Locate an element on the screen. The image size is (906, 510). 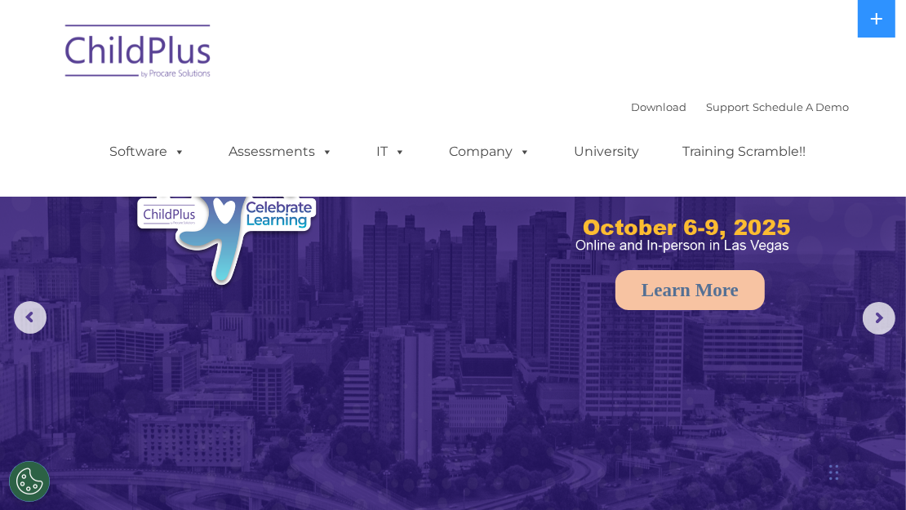
a: Training Scramble!! is located at coordinates (744, 152).